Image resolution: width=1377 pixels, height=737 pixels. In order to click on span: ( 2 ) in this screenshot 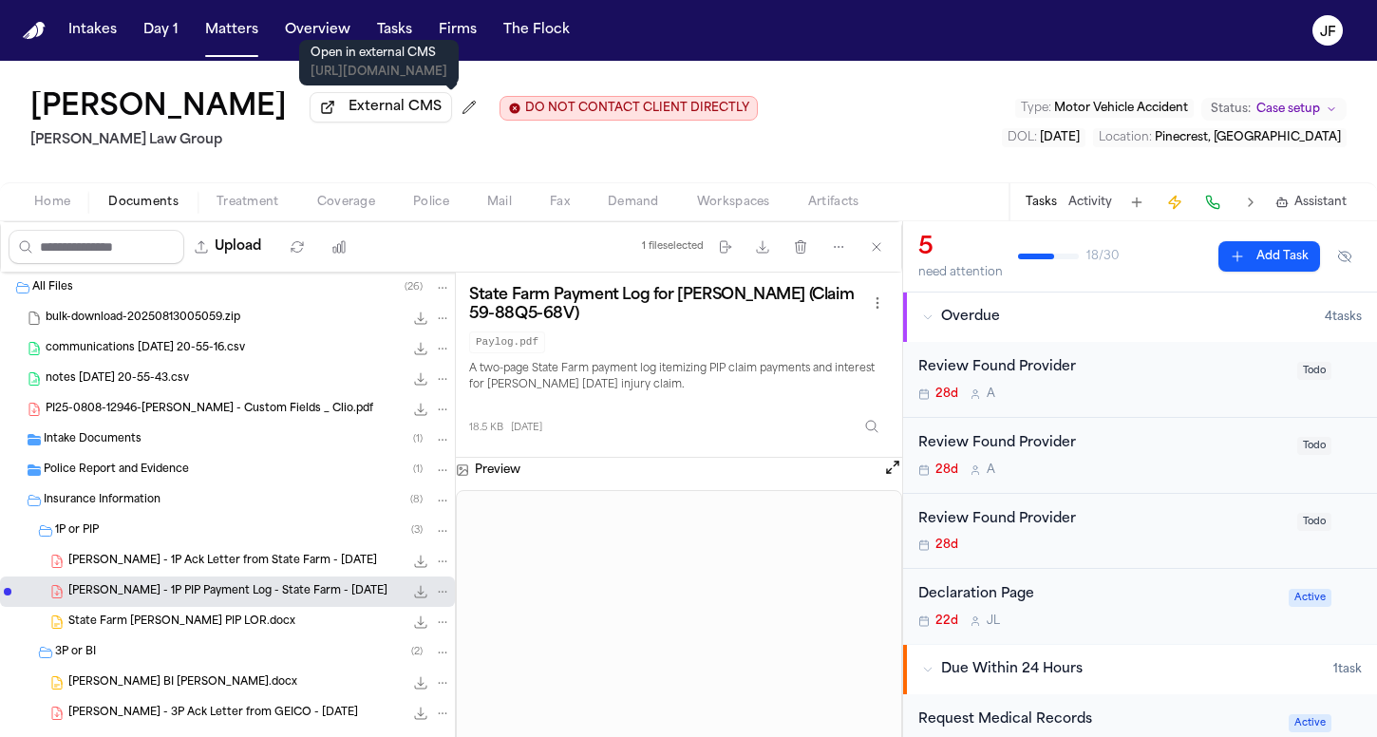, I will do `click(417, 652)`.